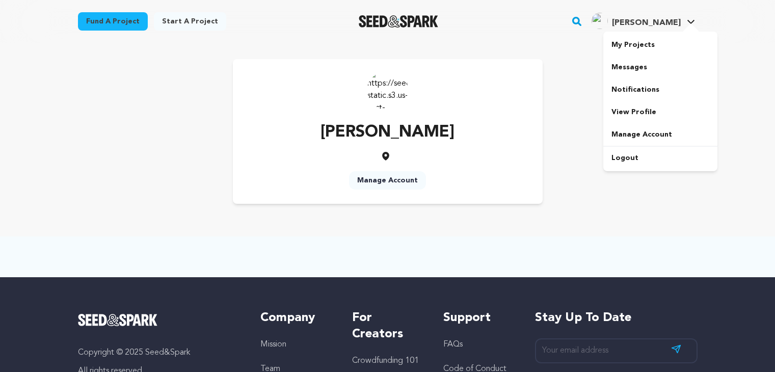 The height and width of the screenshot is (372, 775). I want to click on a: View Profile, so click(660, 112).